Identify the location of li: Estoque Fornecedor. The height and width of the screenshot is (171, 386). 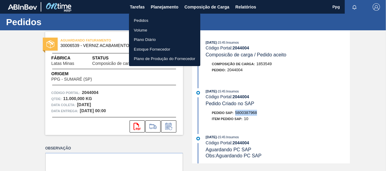
(165, 49).